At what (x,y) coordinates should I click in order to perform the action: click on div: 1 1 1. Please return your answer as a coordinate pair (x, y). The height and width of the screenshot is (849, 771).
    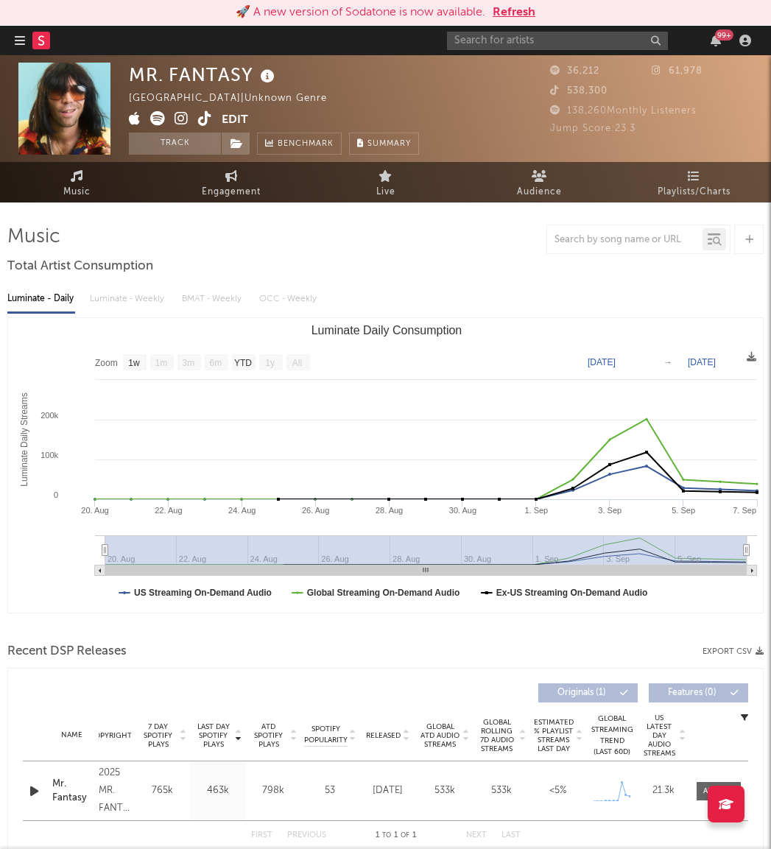
    Looking at the image, I should click on (396, 836).